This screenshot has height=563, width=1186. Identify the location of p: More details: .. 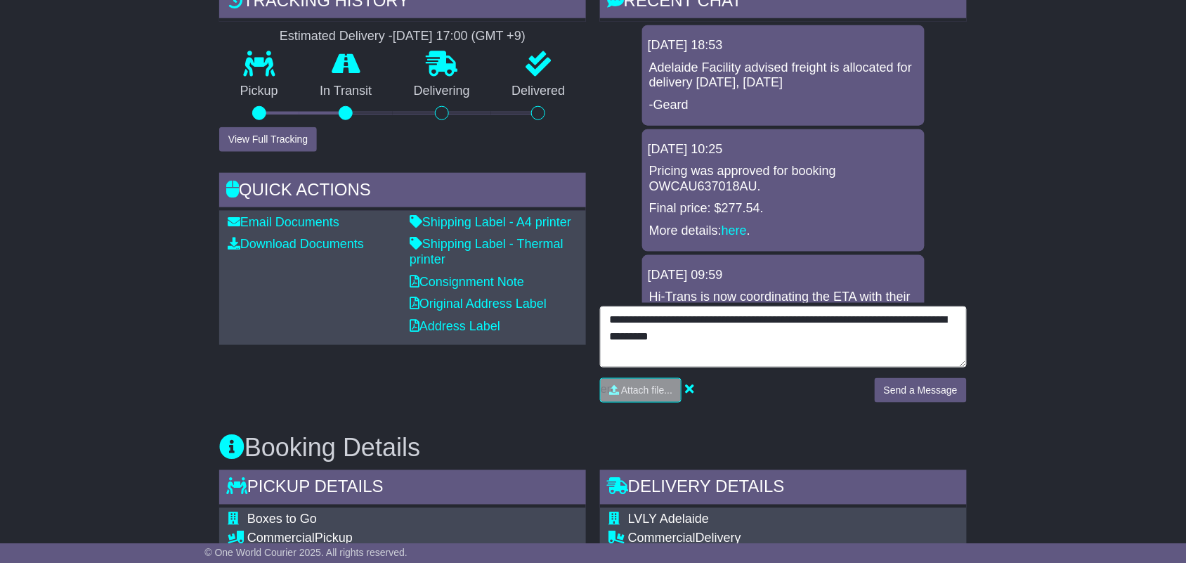
(783, 231).